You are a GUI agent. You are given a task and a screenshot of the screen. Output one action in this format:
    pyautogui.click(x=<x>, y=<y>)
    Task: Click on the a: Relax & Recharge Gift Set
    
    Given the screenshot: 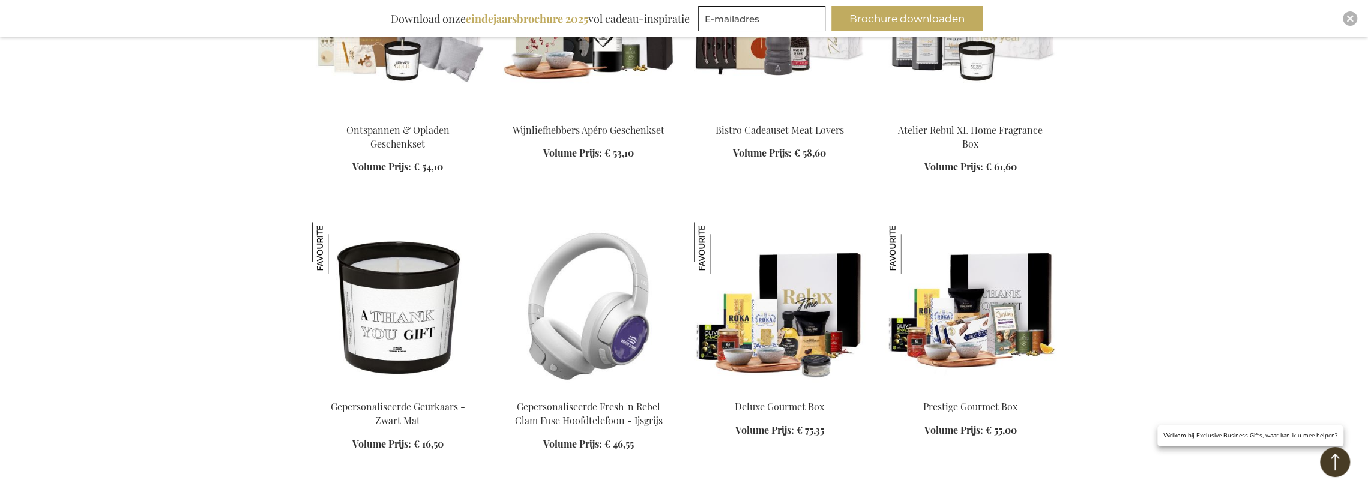 What is the action you would take?
    pyautogui.click(x=398, y=113)
    